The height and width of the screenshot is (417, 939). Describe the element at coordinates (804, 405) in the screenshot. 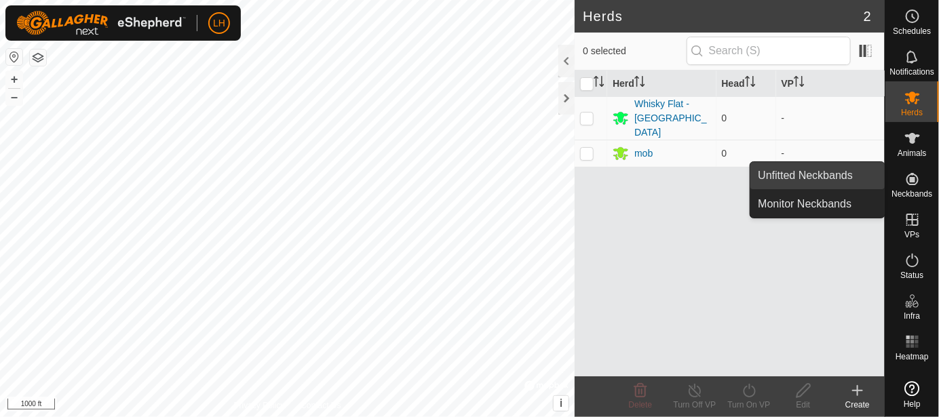

I see `div: Edit` at that location.